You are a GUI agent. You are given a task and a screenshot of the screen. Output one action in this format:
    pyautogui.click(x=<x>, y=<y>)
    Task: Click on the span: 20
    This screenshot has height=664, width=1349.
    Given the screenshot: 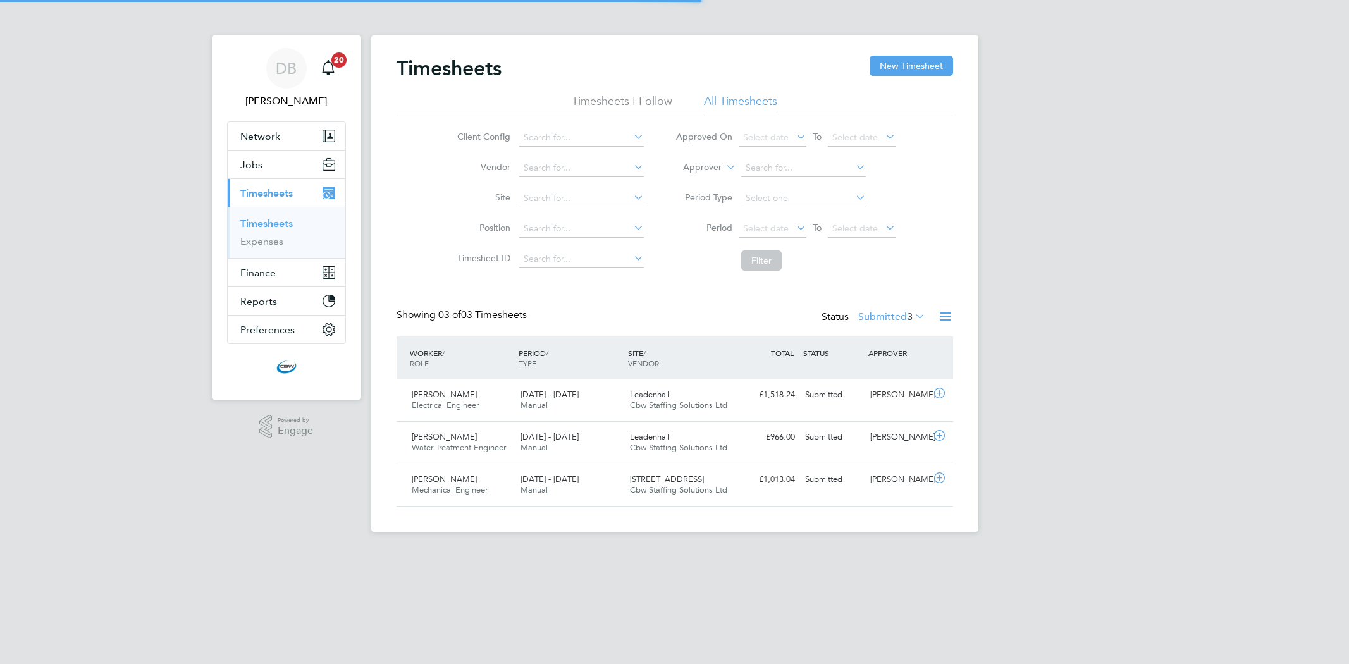 What is the action you would take?
    pyautogui.click(x=339, y=60)
    